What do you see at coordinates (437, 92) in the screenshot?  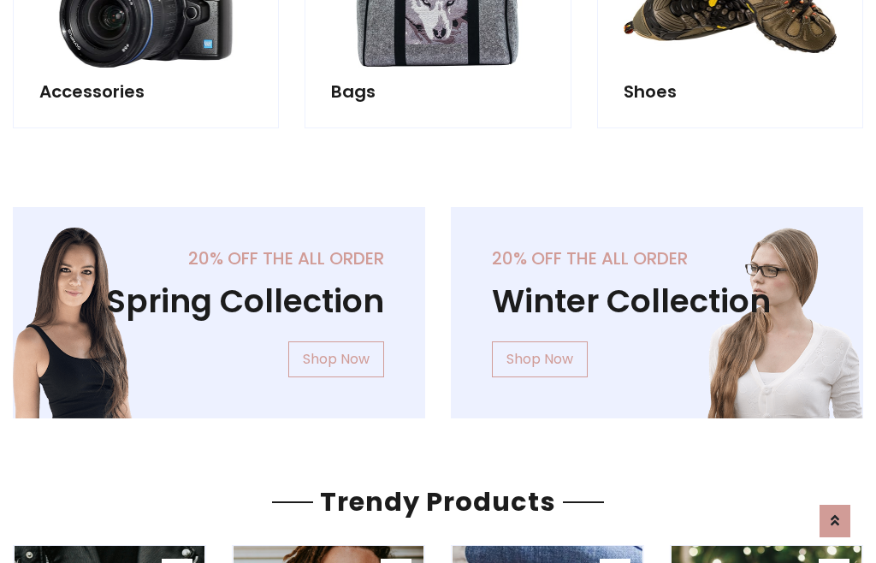 I see `h5: Bags` at bounding box center [437, 92].